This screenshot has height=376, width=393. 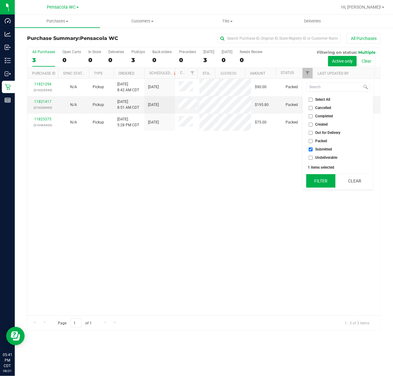 I want to click on a: Last Updated By, so click(x=333, y=73).